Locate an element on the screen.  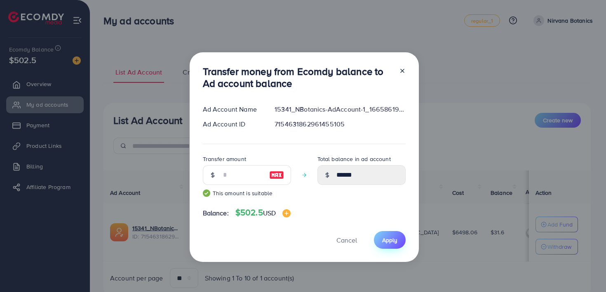
label: Total balance in ad account is located at coordinates (354, 159).